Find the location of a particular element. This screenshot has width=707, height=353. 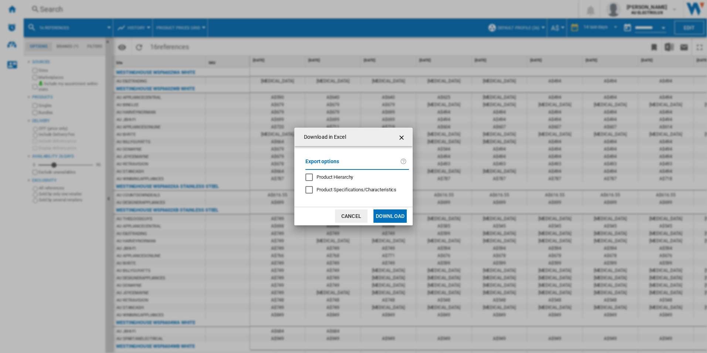

span: Product Specifications/Characteristics is located at coordinates (357, 189).